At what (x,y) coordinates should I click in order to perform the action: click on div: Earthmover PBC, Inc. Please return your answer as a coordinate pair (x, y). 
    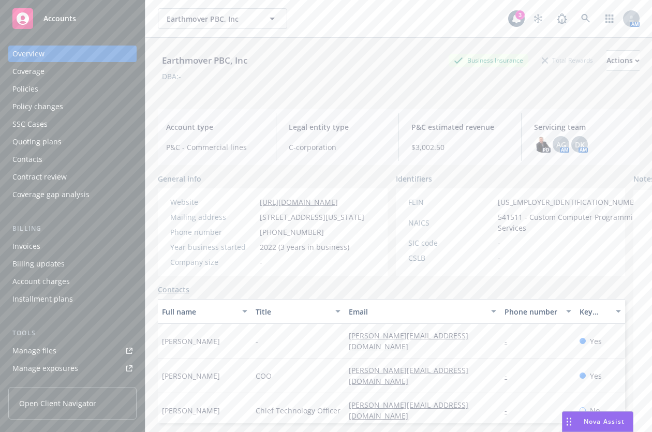
    Looking at the image, I should click on (204, 61).